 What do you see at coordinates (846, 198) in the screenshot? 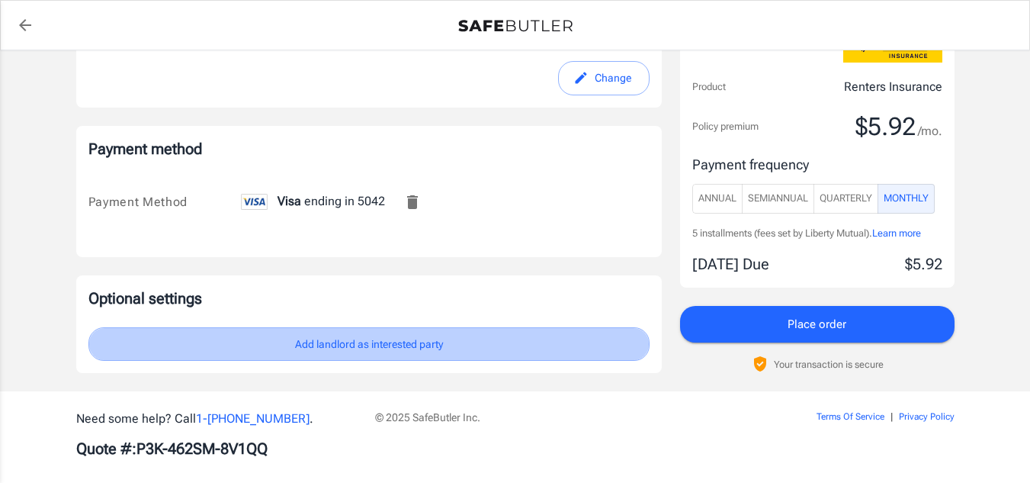
I see `span: Quarterly` at bounding box center [846, 198].